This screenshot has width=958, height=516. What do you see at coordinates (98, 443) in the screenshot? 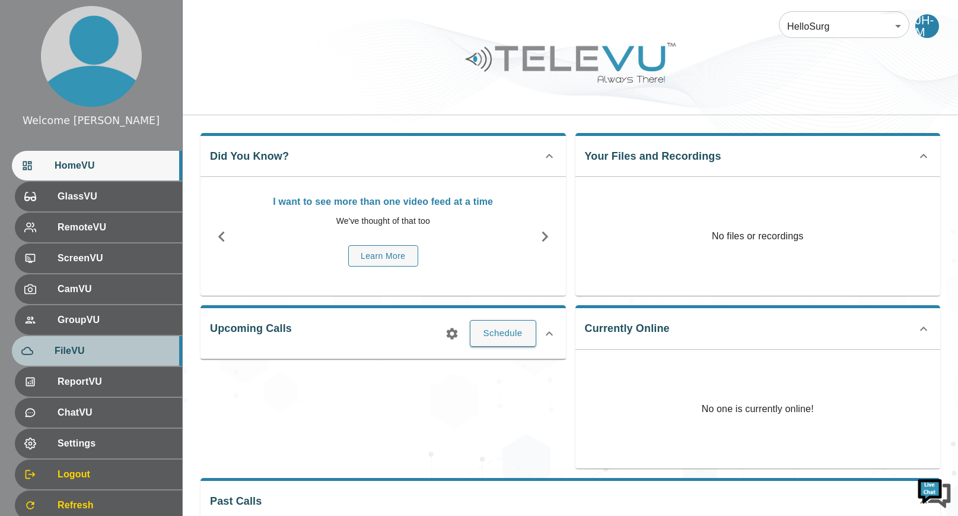
I see `div: Settings` at bounding box center [98, 443].